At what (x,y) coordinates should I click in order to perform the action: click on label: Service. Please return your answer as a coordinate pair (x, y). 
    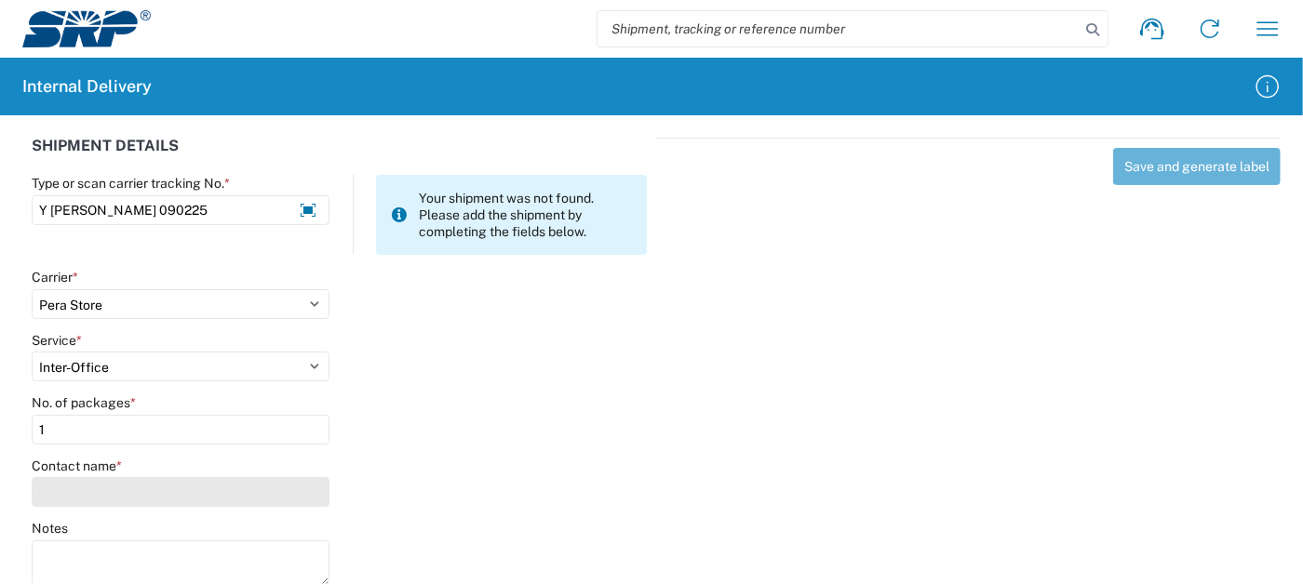
    Looking at the image, I should click on (57, 341).